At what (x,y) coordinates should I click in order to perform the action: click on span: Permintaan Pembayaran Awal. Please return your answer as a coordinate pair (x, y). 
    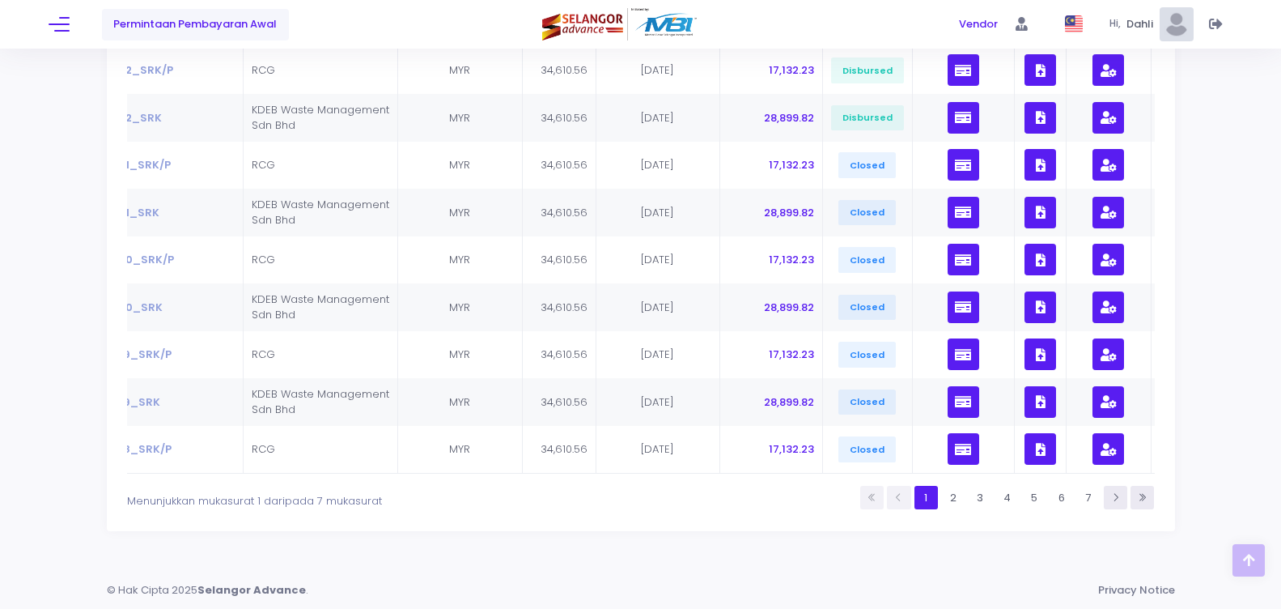
    Looking at the image, I should click on (195, 24).